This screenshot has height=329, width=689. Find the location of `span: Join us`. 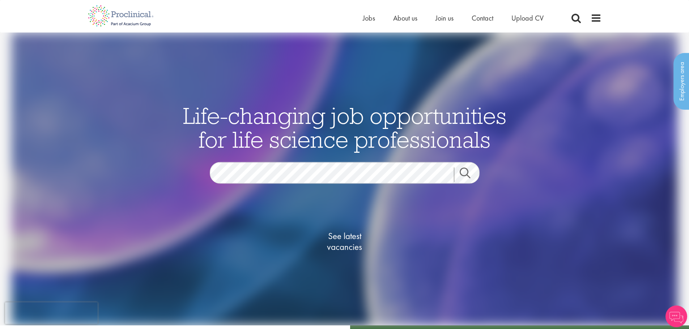

span: Join us is located at coordinates (444, 18).